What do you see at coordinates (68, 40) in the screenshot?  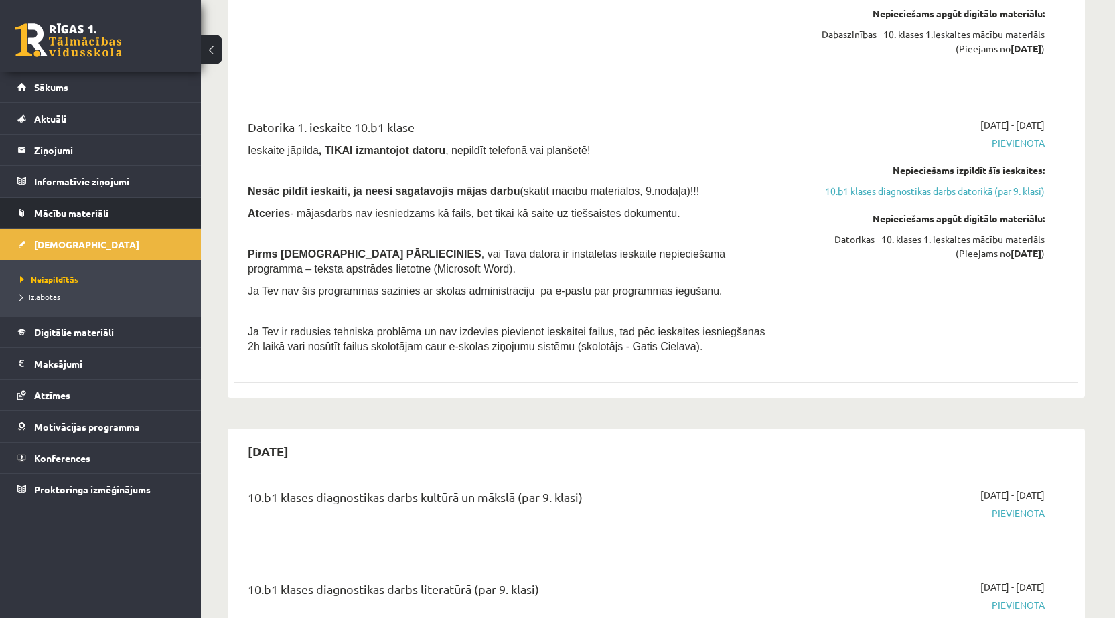 I see `a: Rīgas 1. Tālmācības vidusskola` at bounding box center [68, 40].